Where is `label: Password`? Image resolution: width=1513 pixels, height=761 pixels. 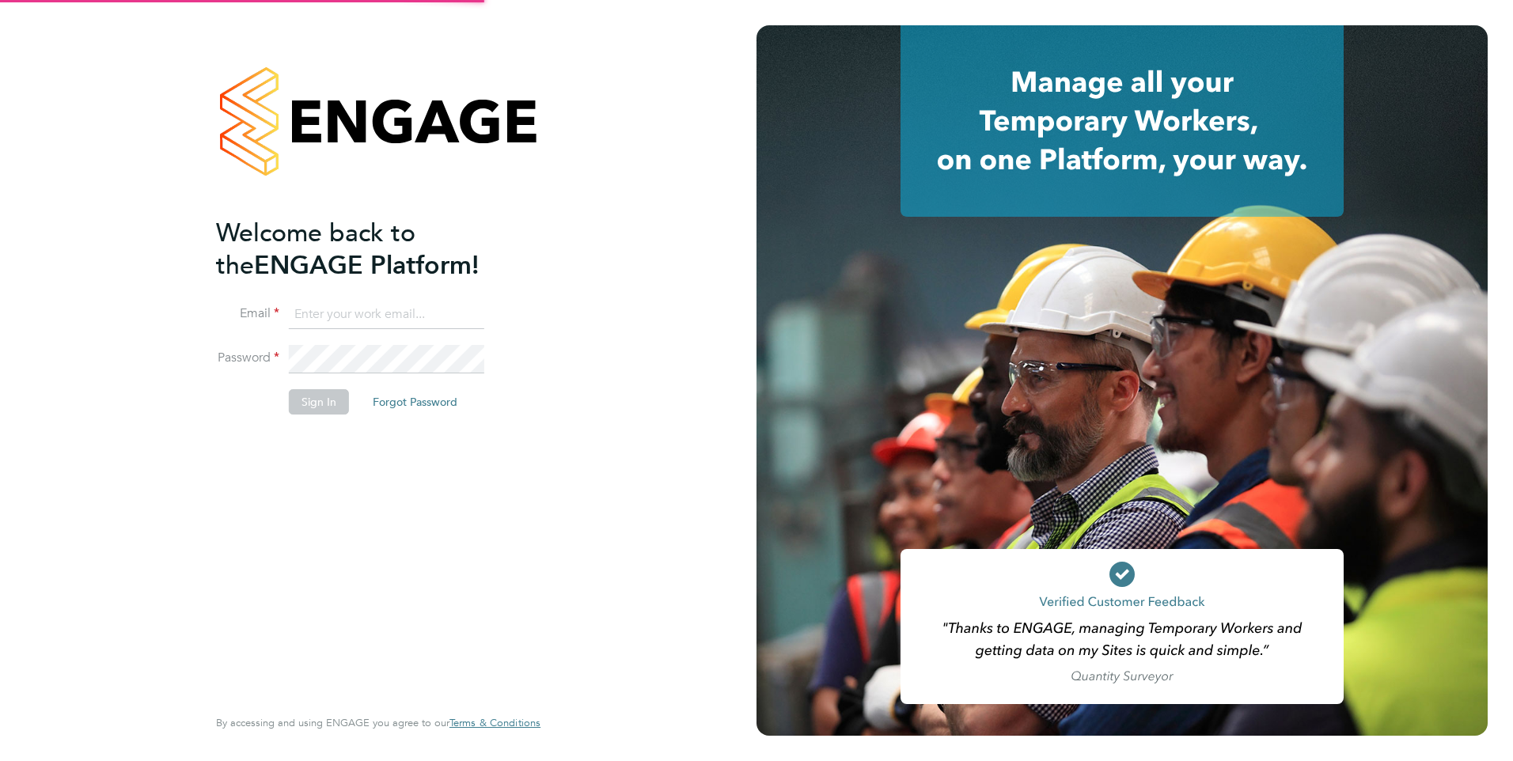
label: Password is located at coordinates (248, 358).